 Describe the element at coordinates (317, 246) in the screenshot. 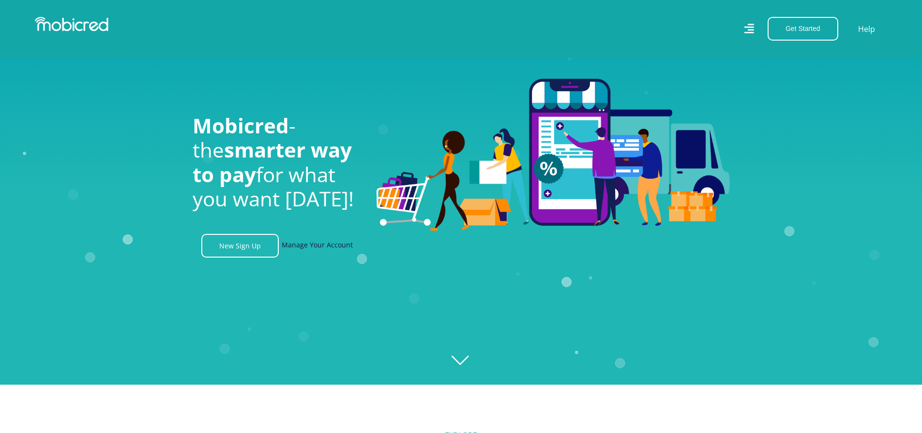

I see `a: Manage Your Account` at that location.